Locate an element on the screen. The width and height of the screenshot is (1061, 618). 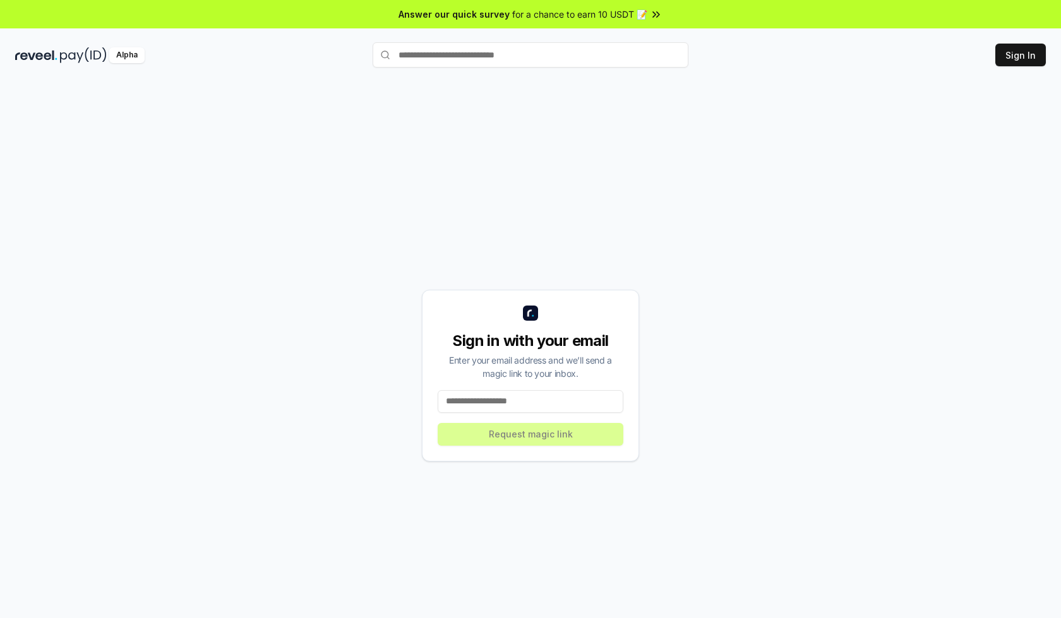
img: pay_id is located at coordinates (83, 55).